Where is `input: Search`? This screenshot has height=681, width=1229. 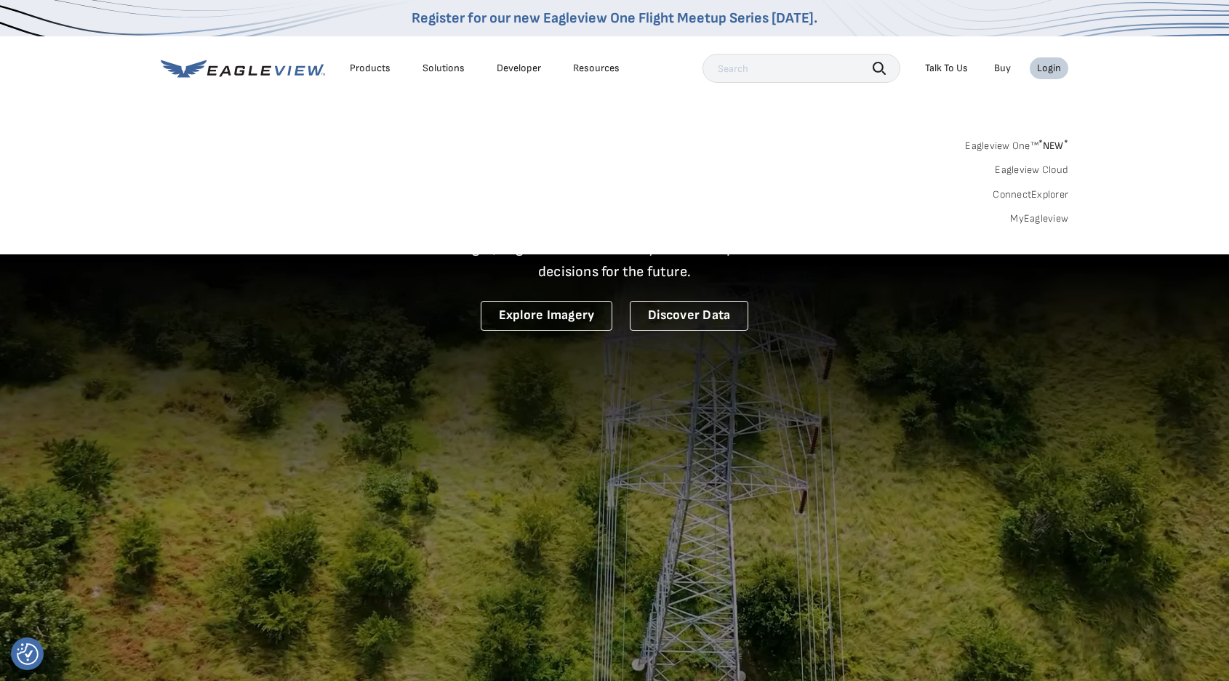 input: Search is located at coordinates (801, 68).